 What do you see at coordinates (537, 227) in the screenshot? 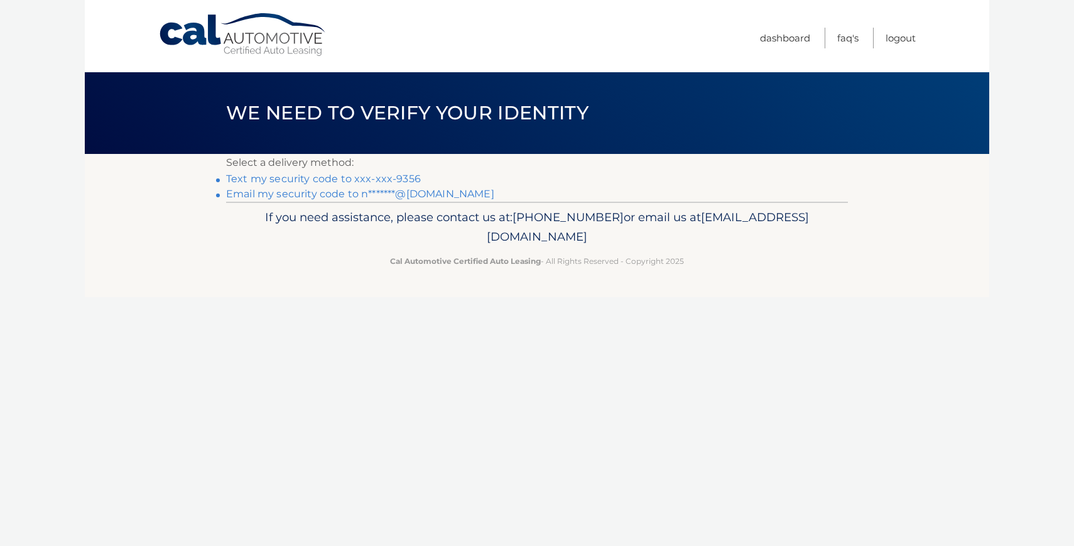
I see `p: If you need assistance, please contact us at: or email us at` at bounding box center [537, 227].